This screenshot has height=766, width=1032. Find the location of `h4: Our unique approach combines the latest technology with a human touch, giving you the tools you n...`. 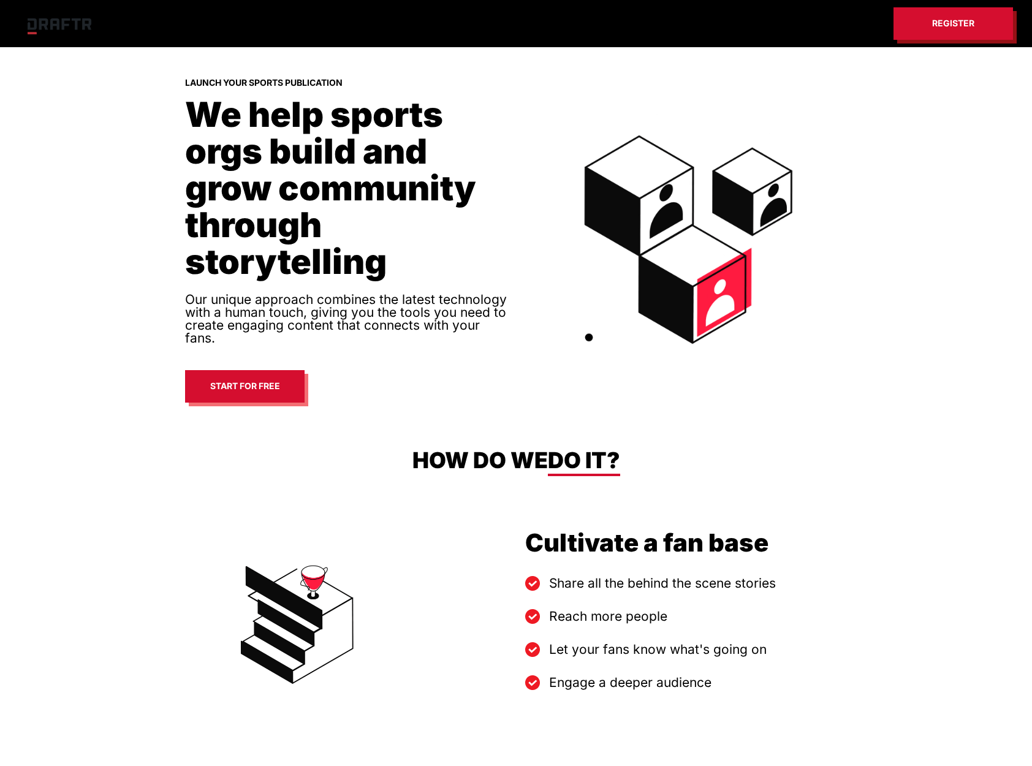

h4: Our unique approach combines the latest technology with a human touch, giving you the tools you n... is located at coordinates (346, 319).